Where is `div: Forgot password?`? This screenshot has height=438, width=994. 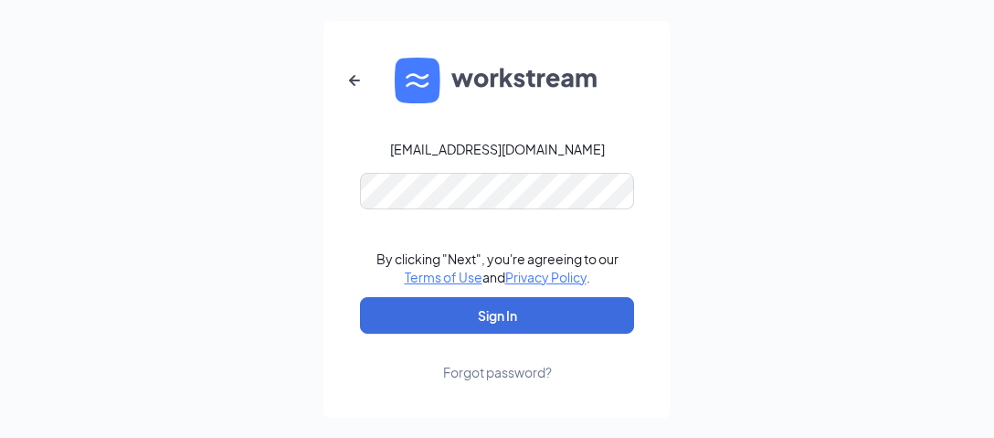
div: Forgot password? is located at coordinates (497, 372).